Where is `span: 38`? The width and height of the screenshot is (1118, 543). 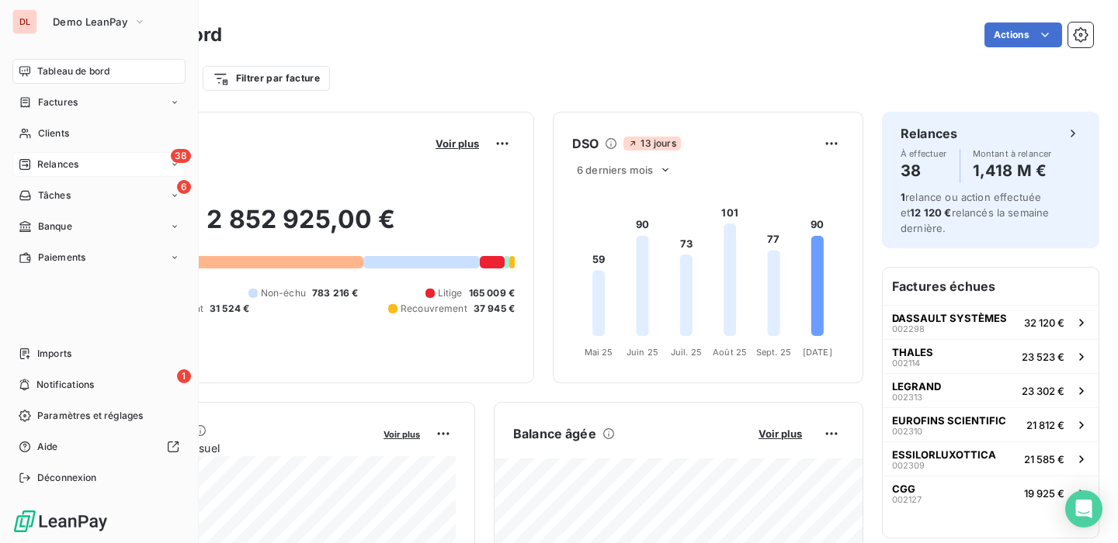 span: 38 is located at coordinates (181, 156).